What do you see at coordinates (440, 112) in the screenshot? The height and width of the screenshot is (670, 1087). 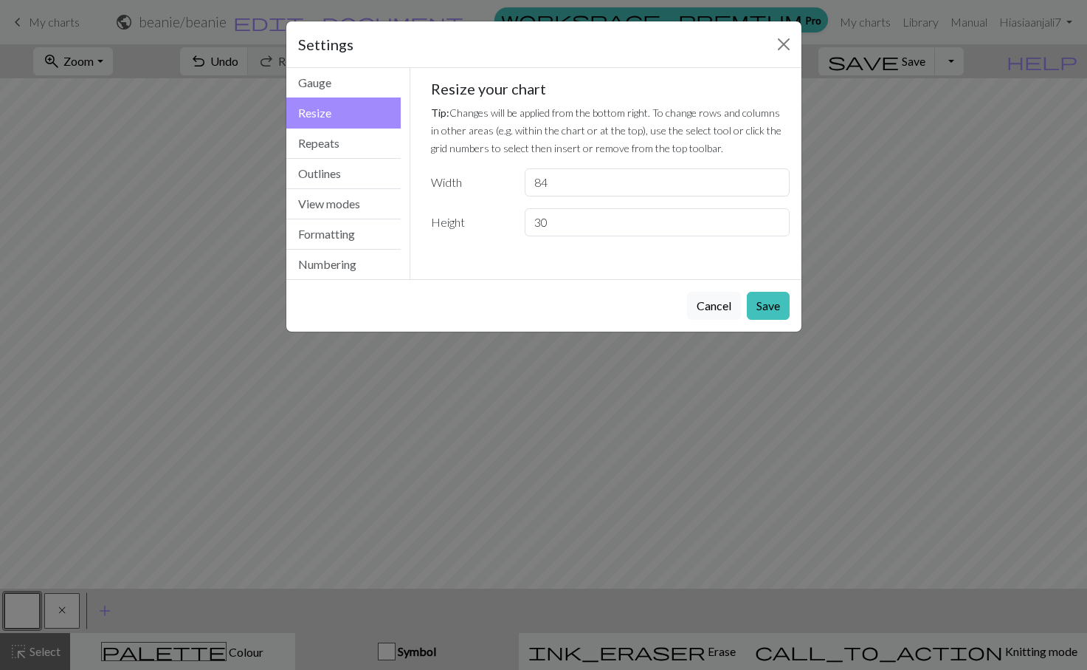 I see `strong: Tip:` at bounding box center [440, 112].